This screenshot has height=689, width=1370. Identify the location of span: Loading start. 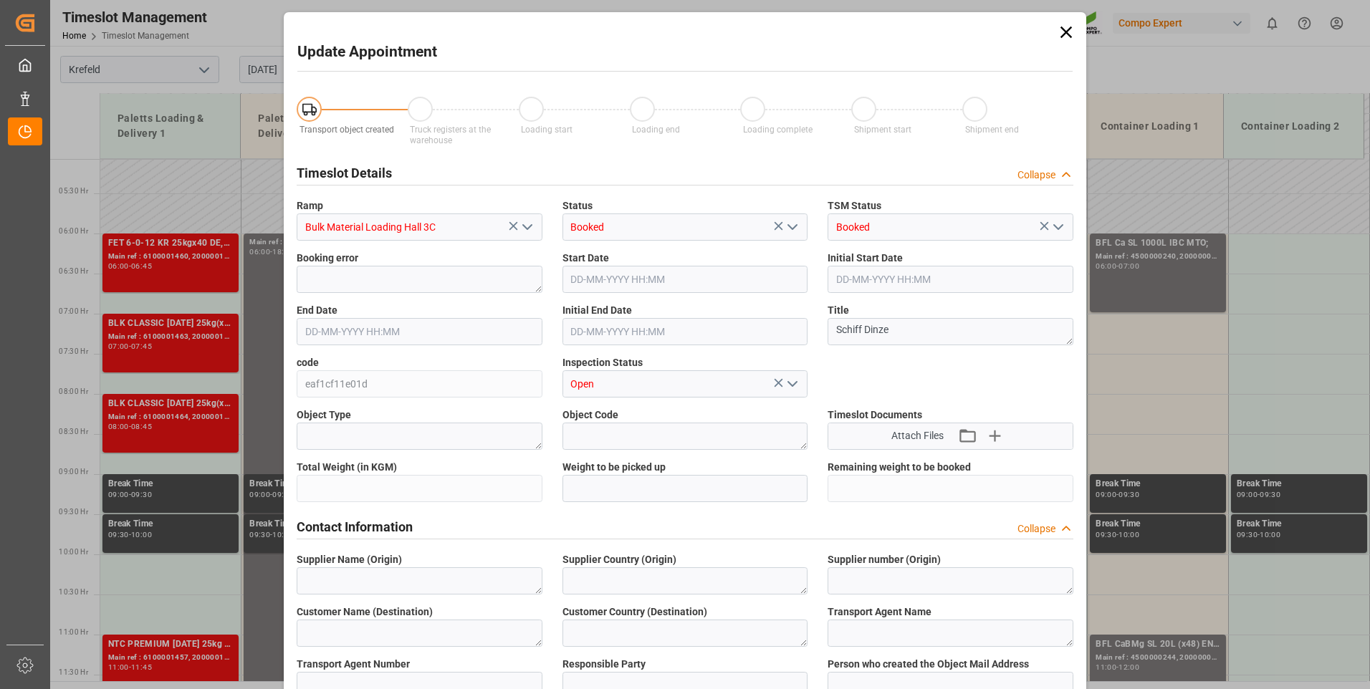
(547, 130).